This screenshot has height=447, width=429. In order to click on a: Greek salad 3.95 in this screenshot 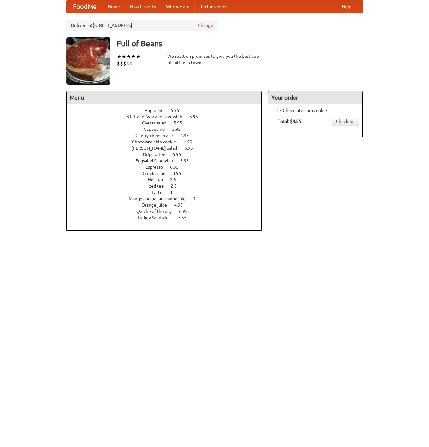, I will do `click(168, 173)`.